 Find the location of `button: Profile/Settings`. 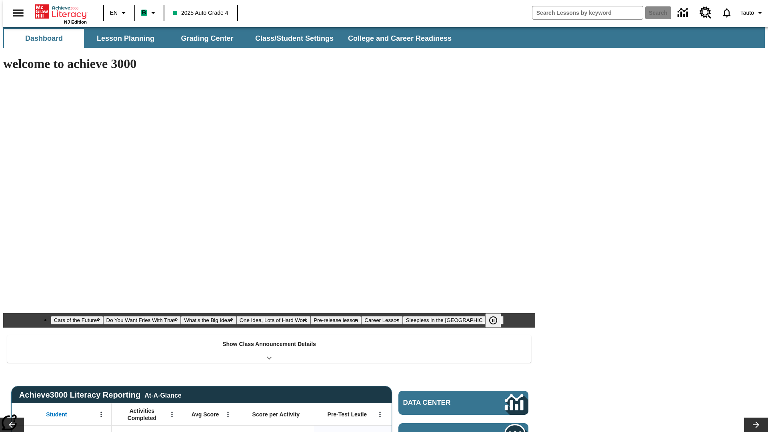

button: Profile/Settings is located at coordinates (752, 13).